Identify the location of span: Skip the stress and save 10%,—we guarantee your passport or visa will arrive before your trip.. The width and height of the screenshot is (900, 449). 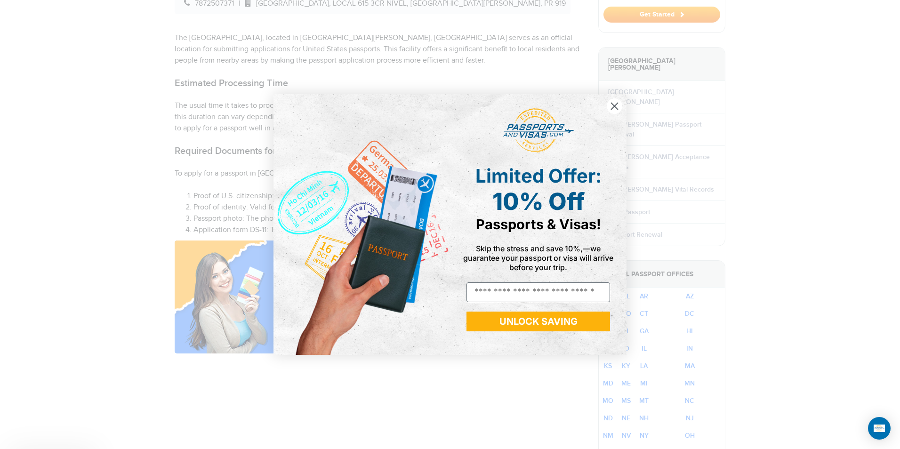
(538, 258).